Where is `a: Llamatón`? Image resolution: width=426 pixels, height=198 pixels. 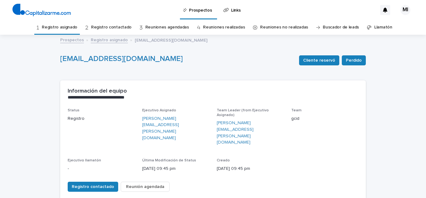
a: Llamatón is located at coordinates (383, 27).